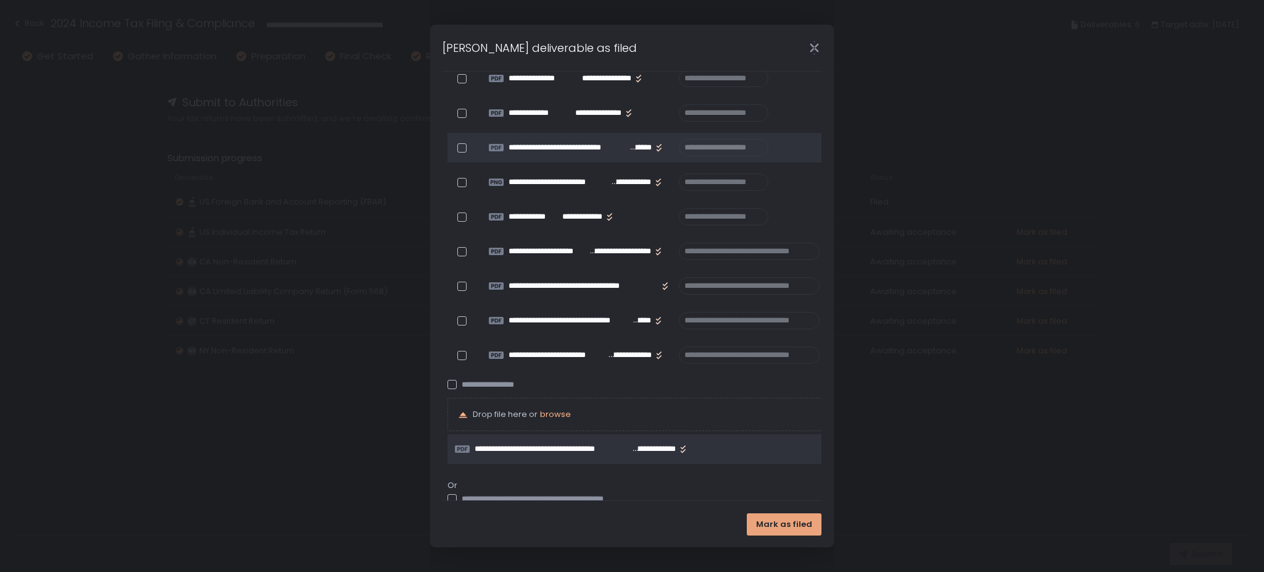  What do you see at coordinates (522, 414) in the screenshot?
I see `p: Drop file here or` at bounding box center [522, 414].